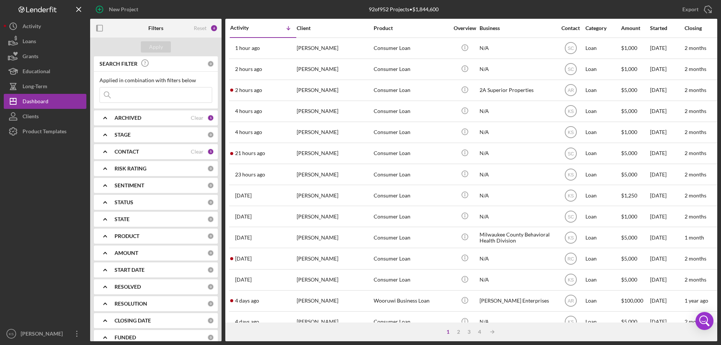 Image resolution: width=721 pixels, height=345 pixels. What do you see at coordinates (118, 9) in the screenshot?
I see `button: New Project` at bounding box center [118, 9].